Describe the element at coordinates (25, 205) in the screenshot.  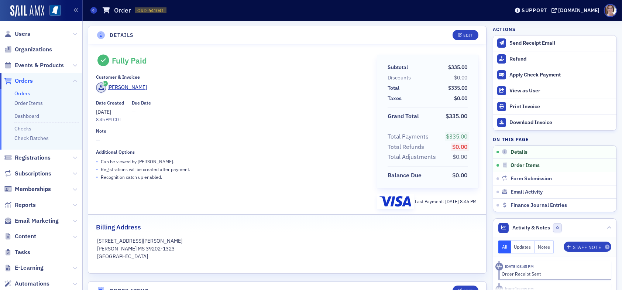
I see `span: Reports` at that location.